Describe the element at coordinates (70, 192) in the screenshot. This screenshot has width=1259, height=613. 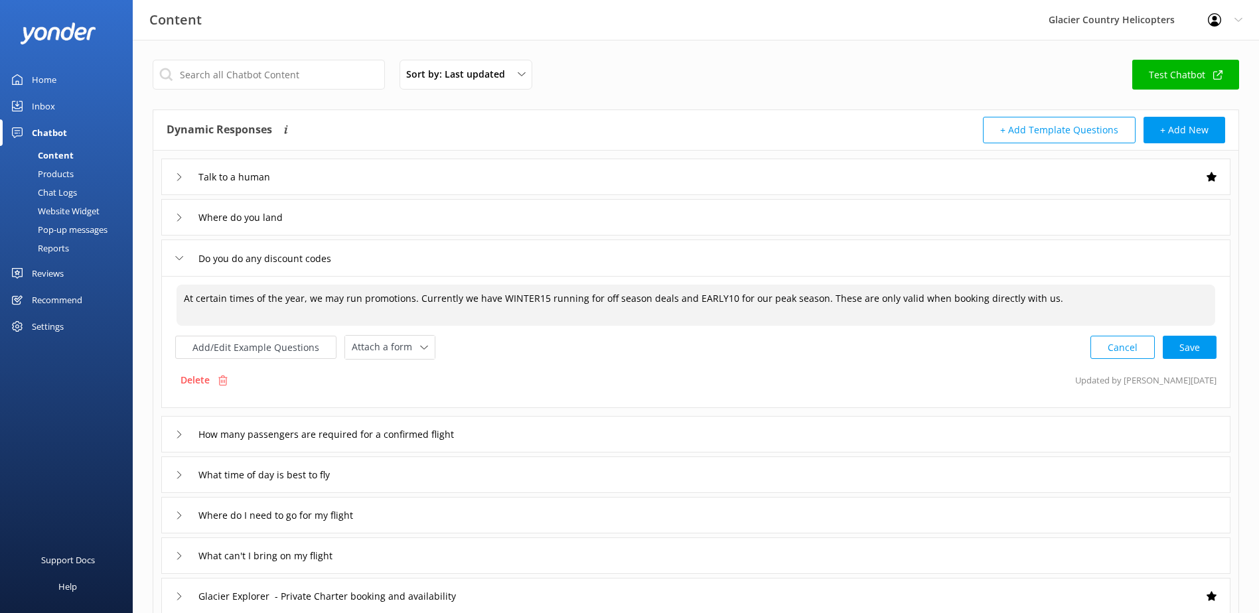
I see `a: Chat Logs` at that location.